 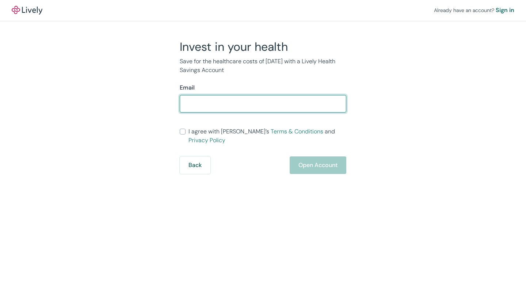 What do you see at coordinates (505, 10) in the screenshot?
I see `a: Sign in` at bounding box center [505, 10].